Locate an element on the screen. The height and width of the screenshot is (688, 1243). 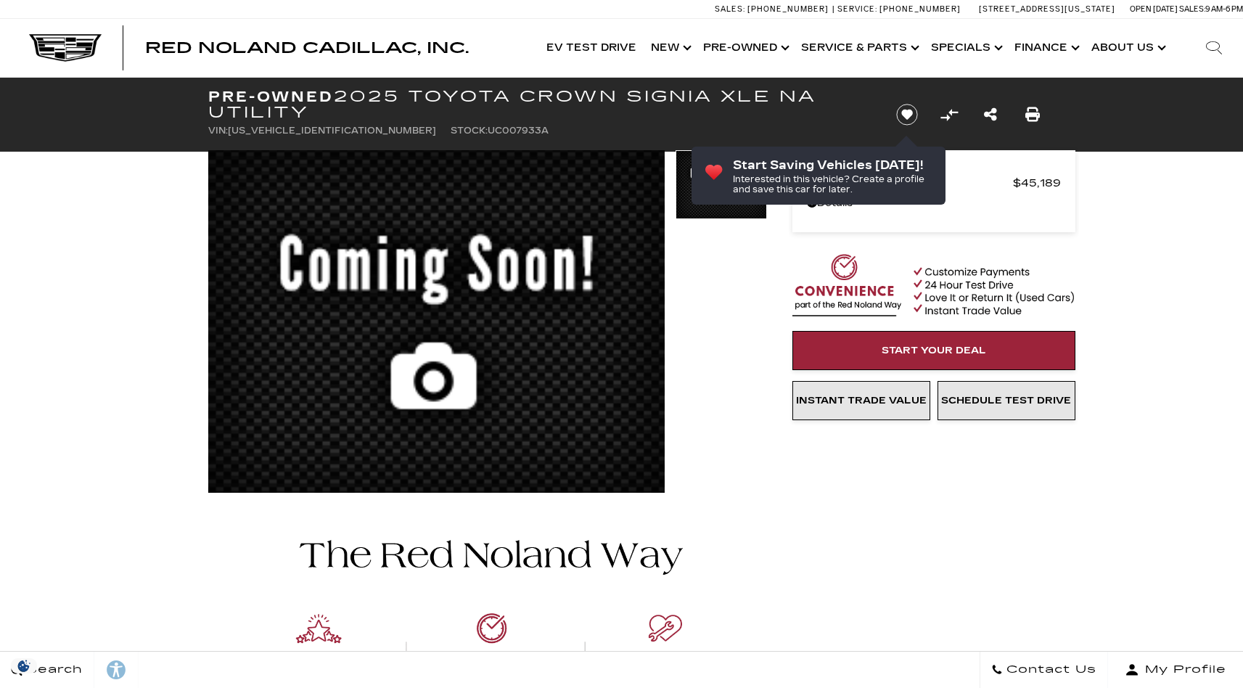
a: EV Test Drive is located at coordinates (591, 48).